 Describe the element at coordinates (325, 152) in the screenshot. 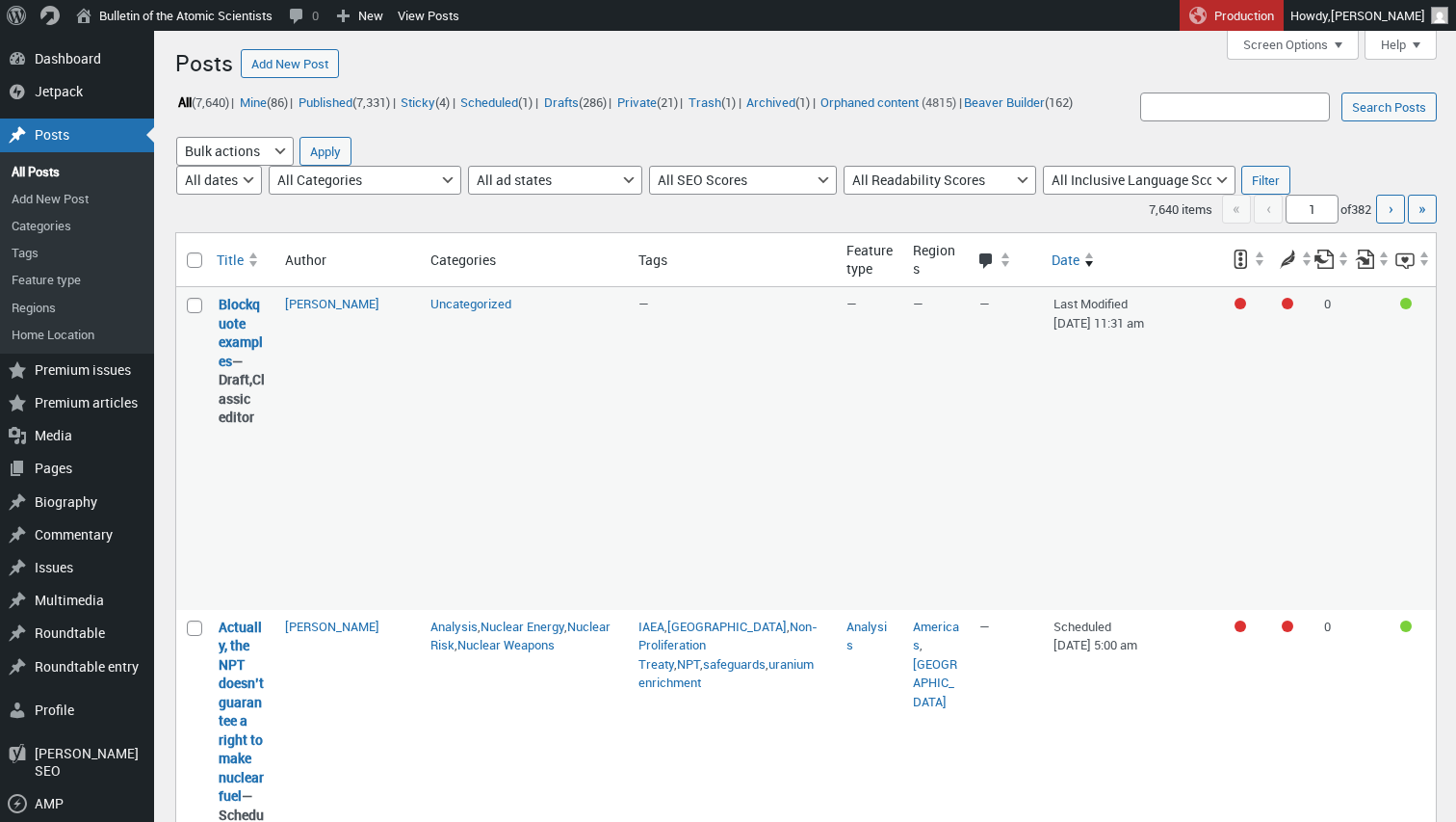

I see `input: Apply` at that location.